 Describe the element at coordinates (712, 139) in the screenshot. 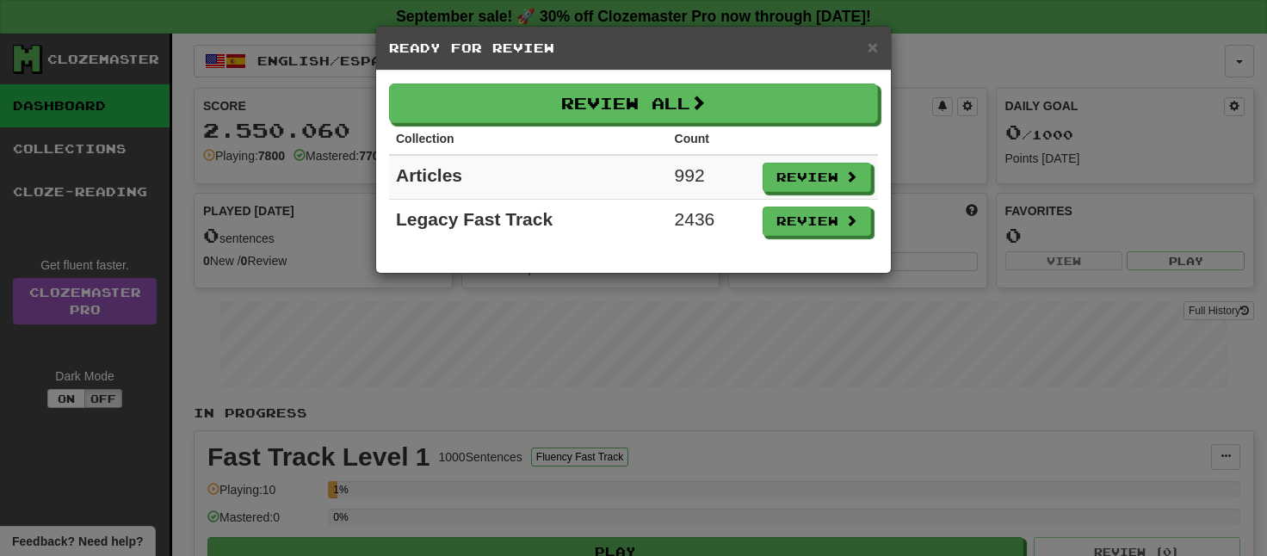

I see `th: Count` at that location.